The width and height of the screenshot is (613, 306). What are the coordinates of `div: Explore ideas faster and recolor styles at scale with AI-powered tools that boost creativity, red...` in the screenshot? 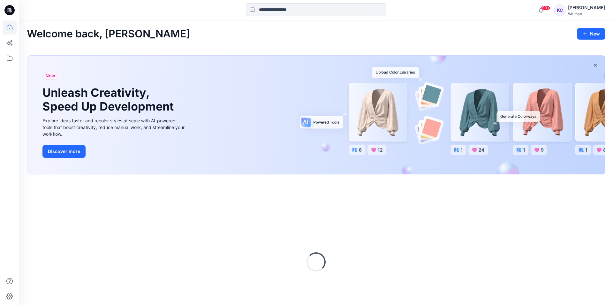 It's located at (114, 127).